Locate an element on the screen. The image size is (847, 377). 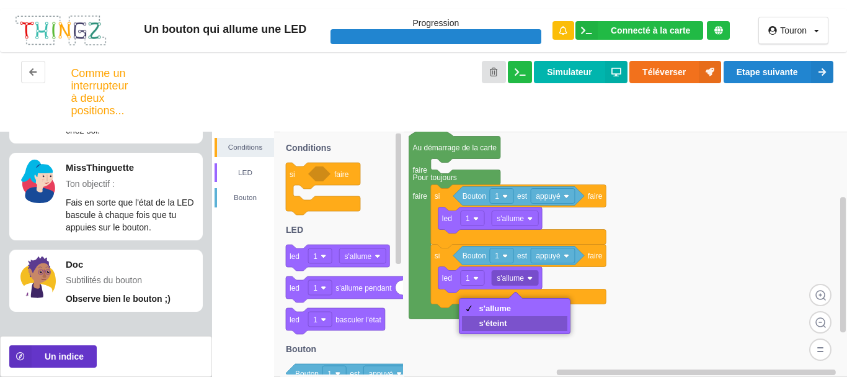
p: Subtilités du bouton is located at coordinates (131, 280).